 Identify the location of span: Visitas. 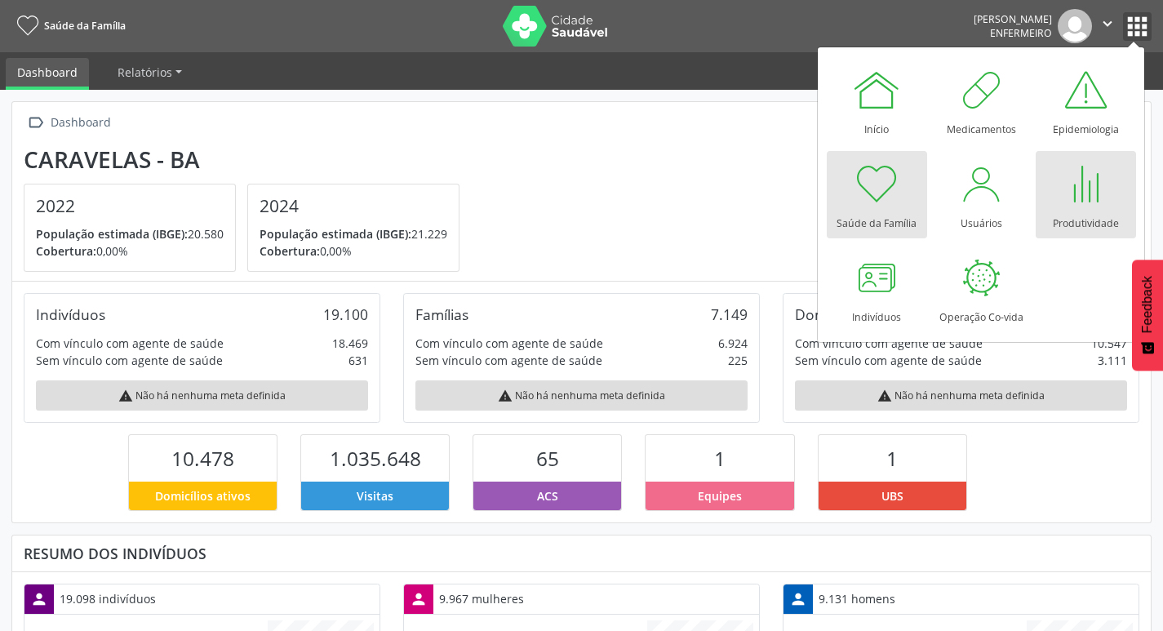
(374, 495).